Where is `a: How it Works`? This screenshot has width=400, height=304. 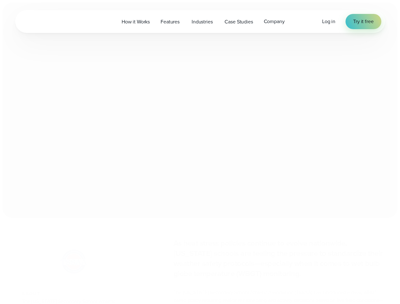 a: How it Works is located at coordinates (136, 22).